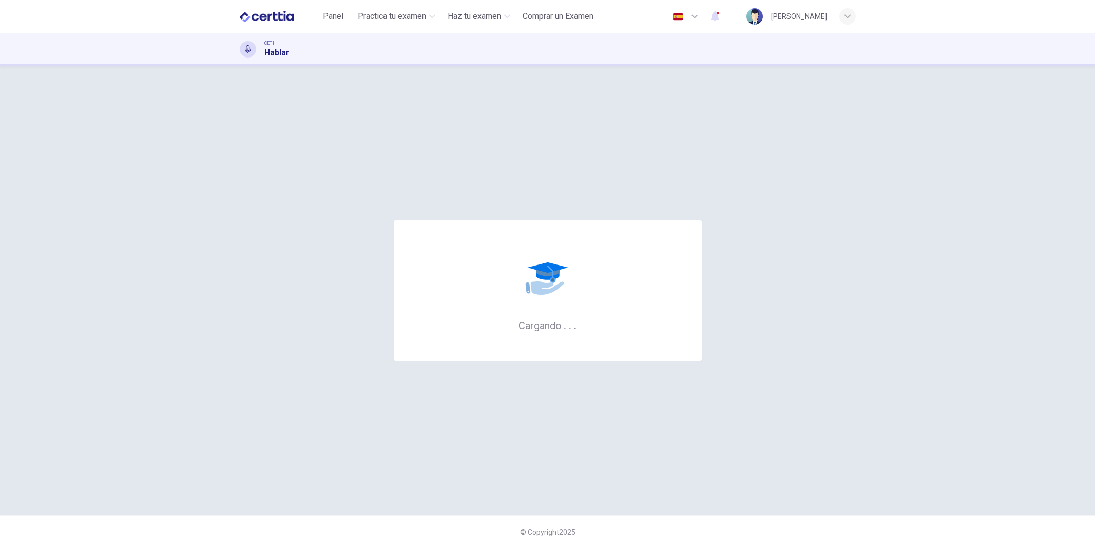 The image size is (1095, 548). I want to click on span: Comprar un Examen, so click(558, 16).